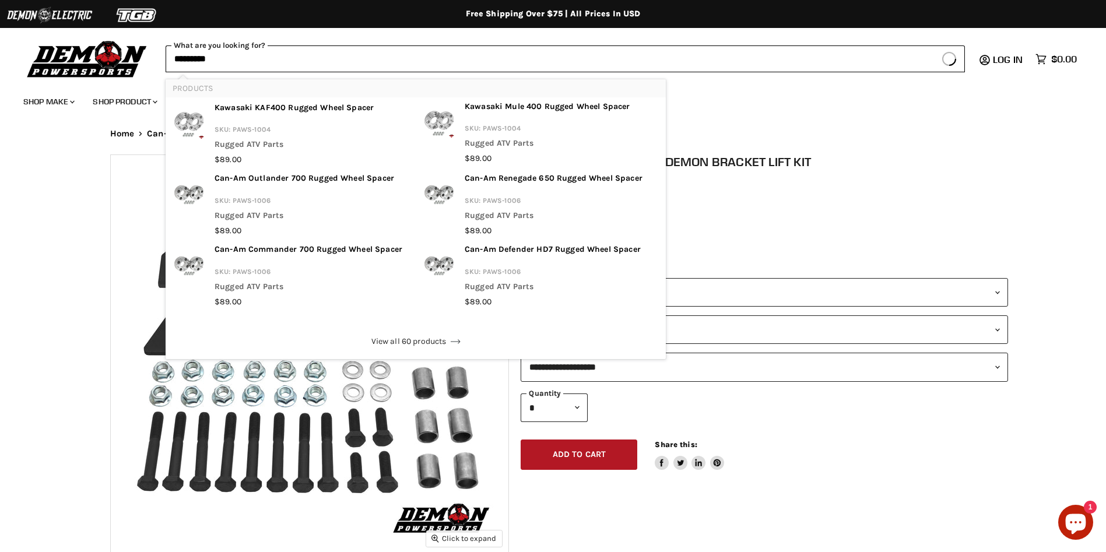 The height and width of the screenshot is (552, 1106). Describe the element at coordinates (189, 124) in the screenshot. I see `img: Kawasaki KAF400 Rugged Wheel Spacer` at that location.